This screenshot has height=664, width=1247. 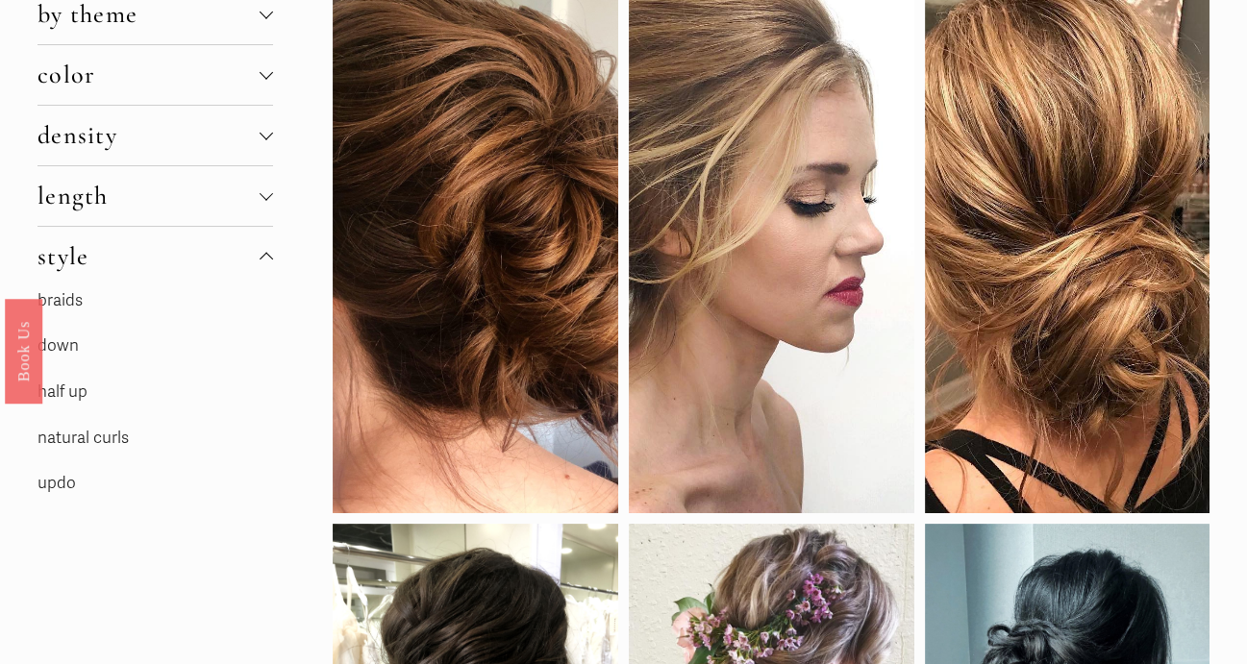 I want to click on a: half up, so click(x=62, y=391).